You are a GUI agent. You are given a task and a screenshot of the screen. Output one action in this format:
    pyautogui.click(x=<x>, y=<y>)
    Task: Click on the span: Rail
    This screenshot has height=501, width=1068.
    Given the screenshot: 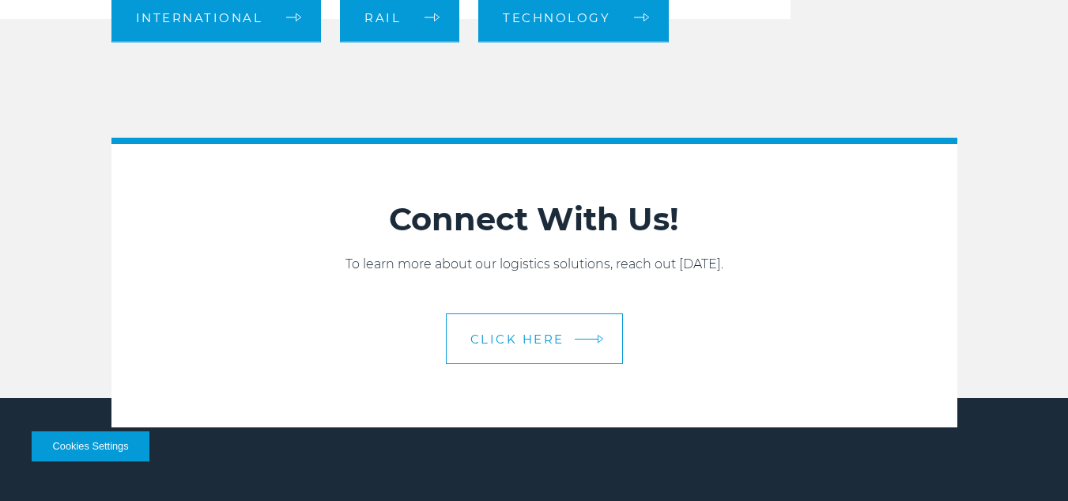 What is the action you would take?
    pyautogui.click(x=383, y=17)
    